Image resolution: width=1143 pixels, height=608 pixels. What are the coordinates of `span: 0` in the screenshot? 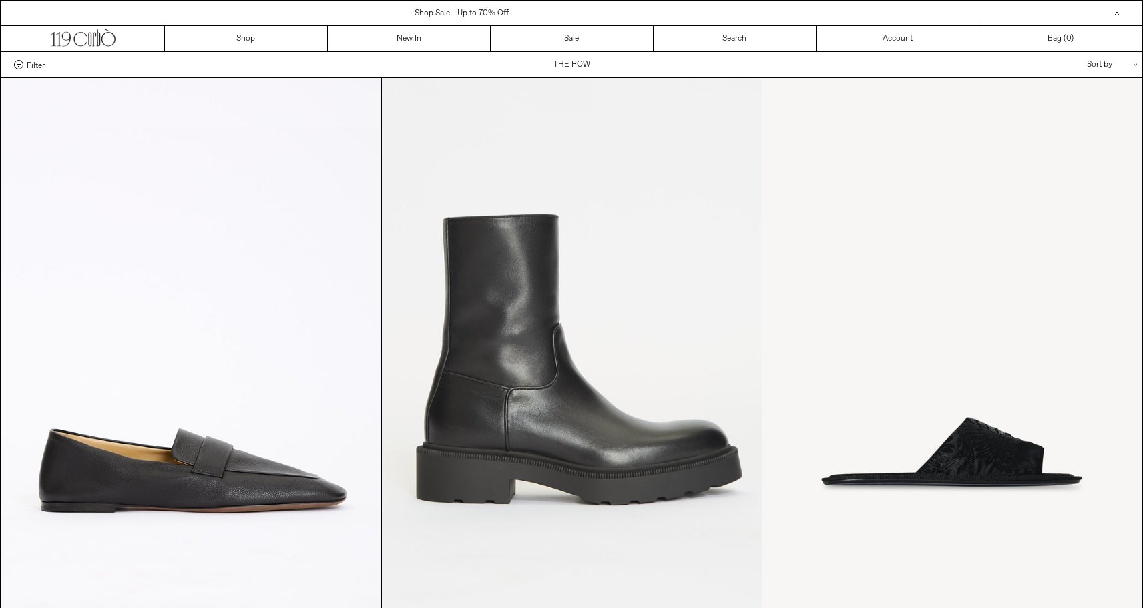 It's located at (1068, 39).